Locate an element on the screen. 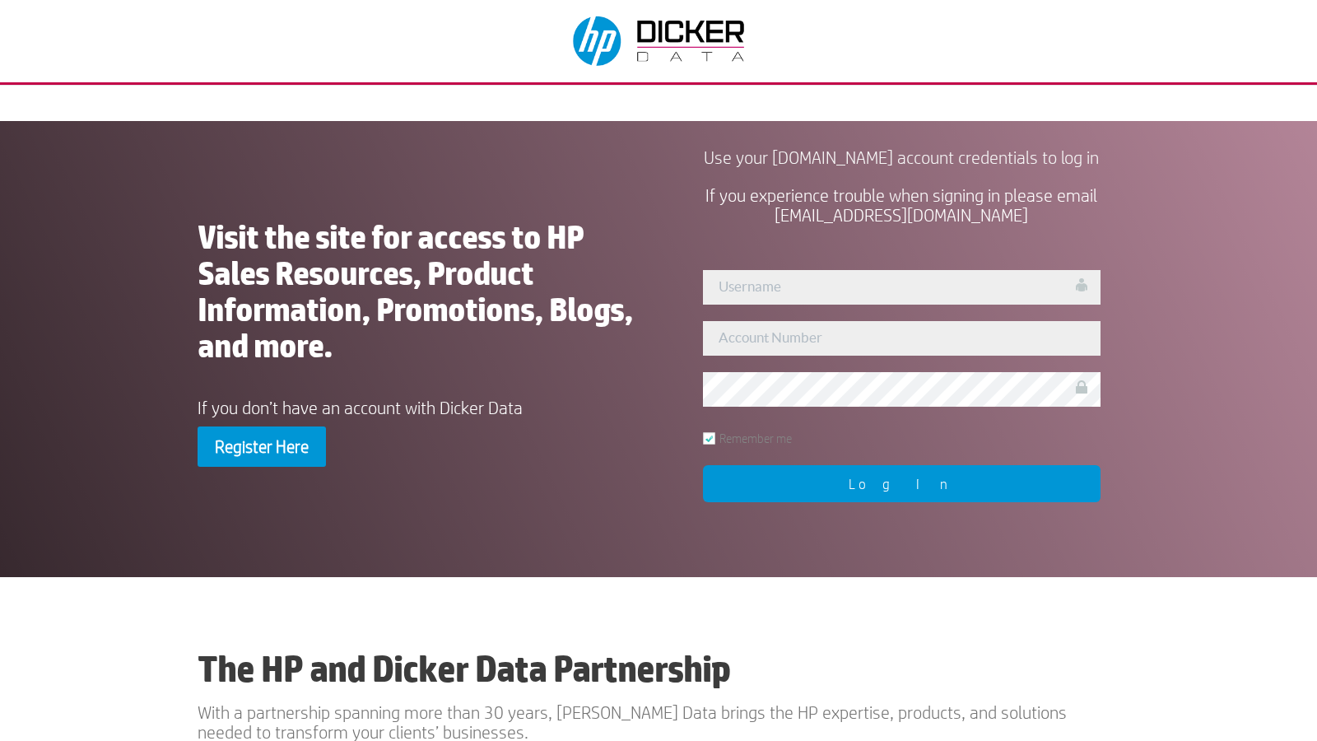  img: Dicker Data & HP is located at coordinates (660, 41).